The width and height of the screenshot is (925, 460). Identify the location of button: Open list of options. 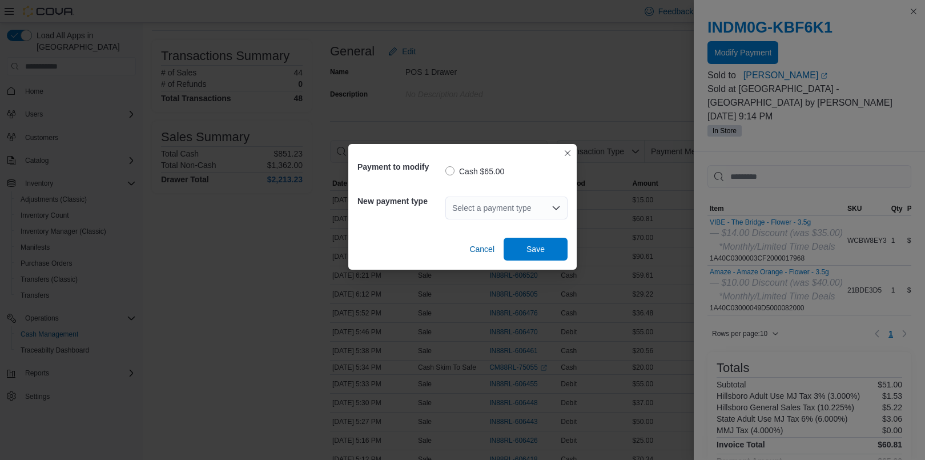
(556, 208).